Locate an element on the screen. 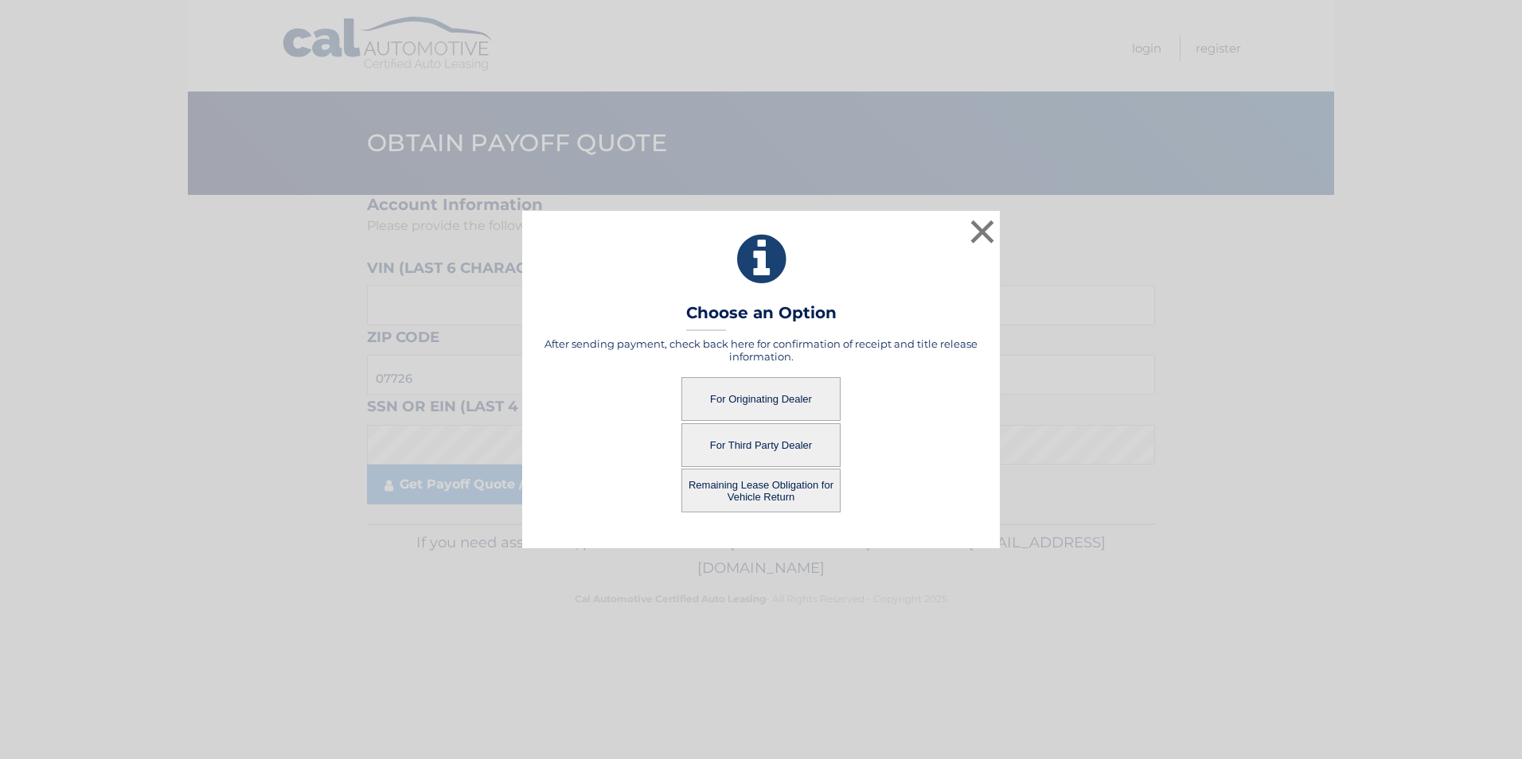  button: For Originating Dealer is located at coordinates (761, 399).